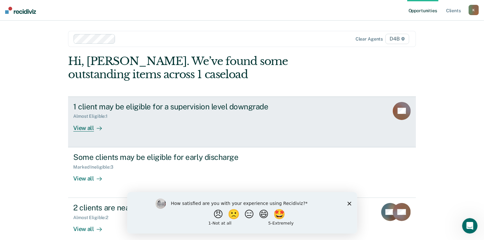 Image resolution: width=484 pixels, height=240 pixels. Describe the element at coordinates (186, 157) in the screenshot. I see `div: Some clients may be eligible for early discharge` at that location.